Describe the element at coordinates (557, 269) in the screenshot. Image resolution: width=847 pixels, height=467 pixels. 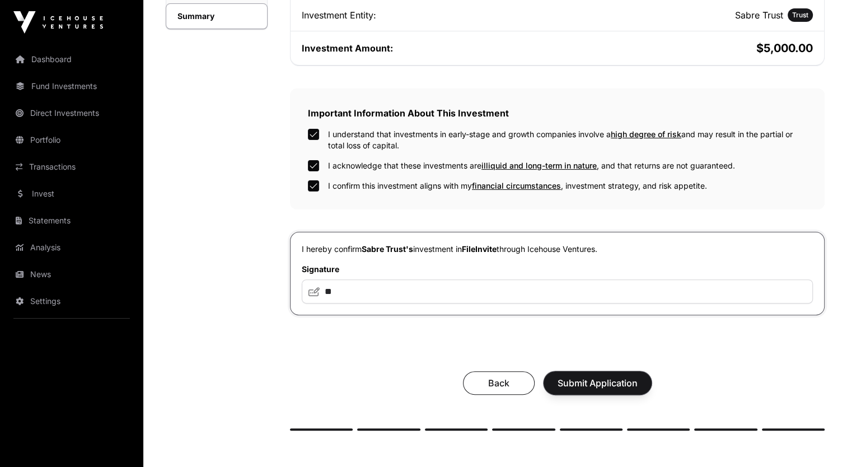
I see `label: Signature` at that location.